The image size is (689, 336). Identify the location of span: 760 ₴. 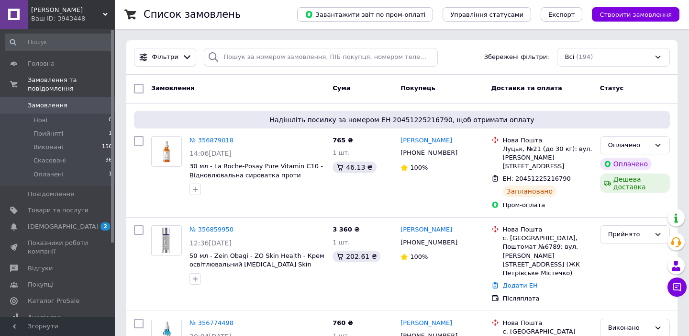
(343, 322).